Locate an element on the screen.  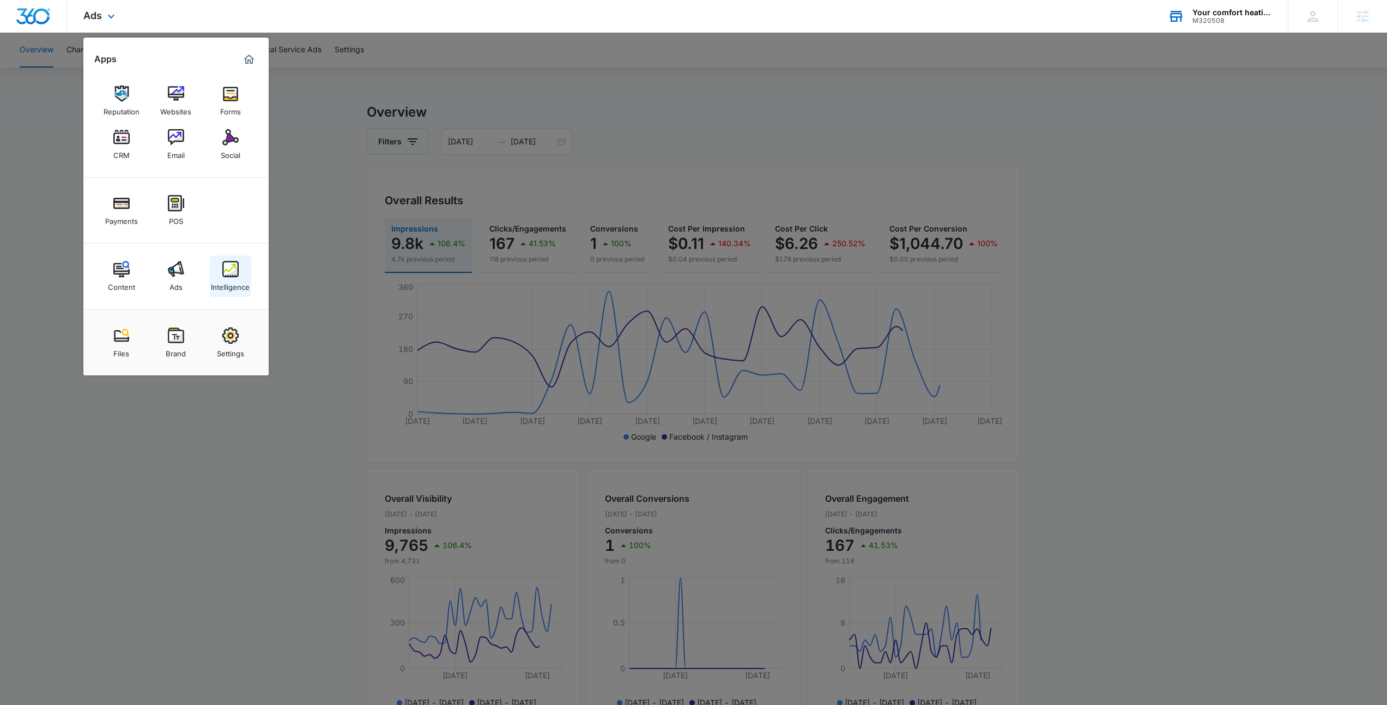
a: POS is located at coordinates (176, 210).